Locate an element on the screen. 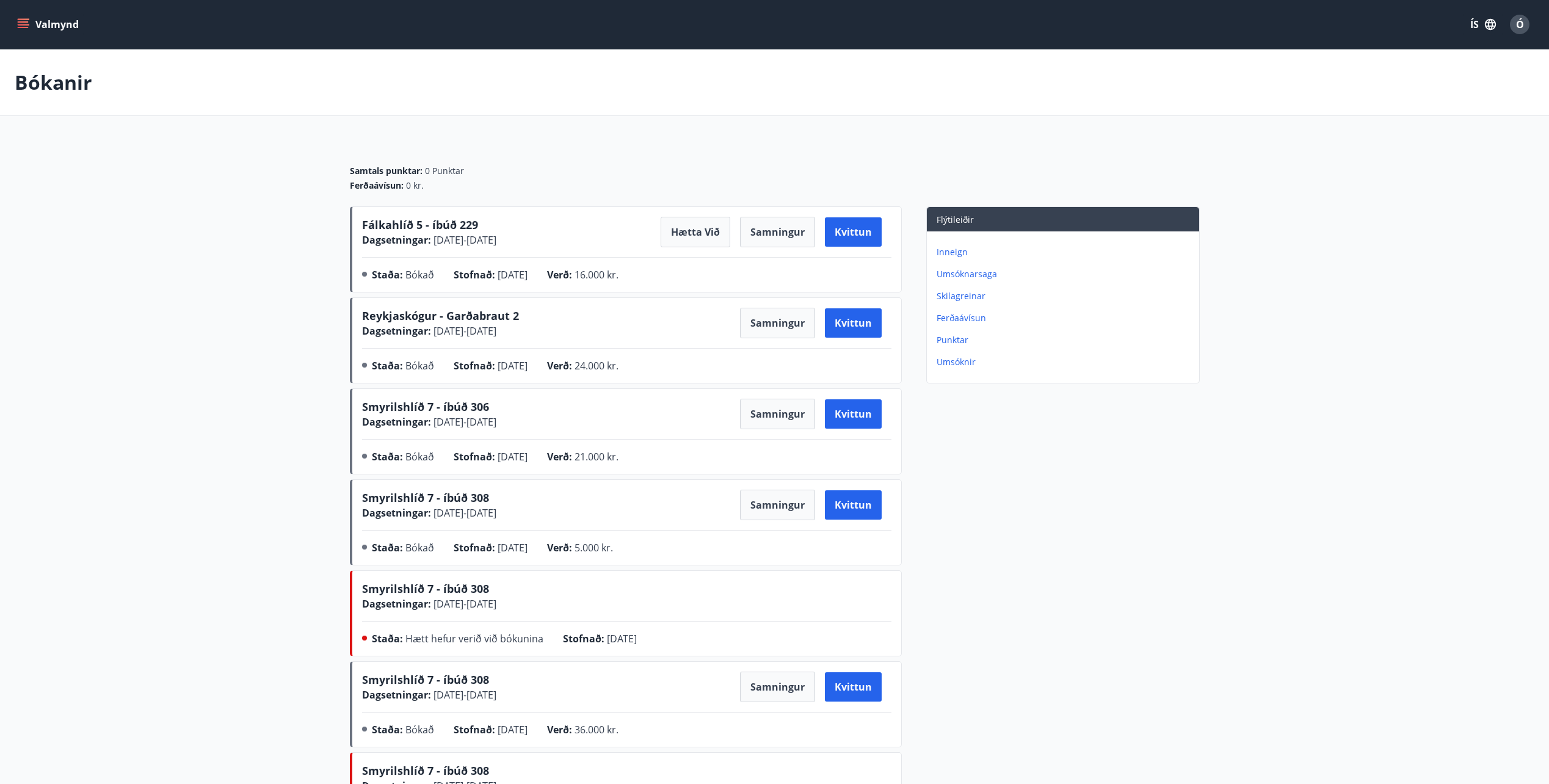  p: Punktar is located at coordinates (1065, 340).